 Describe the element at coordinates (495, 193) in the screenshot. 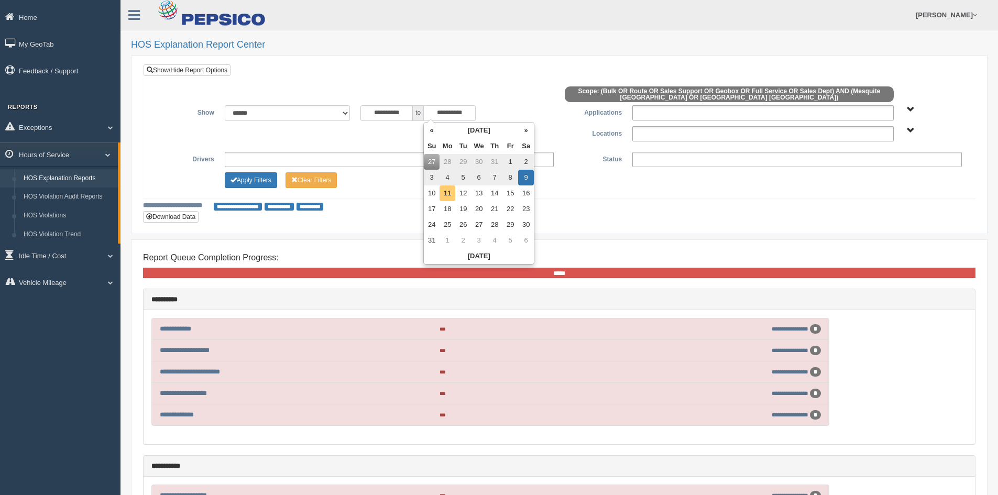

I see `td: 14` at that location.